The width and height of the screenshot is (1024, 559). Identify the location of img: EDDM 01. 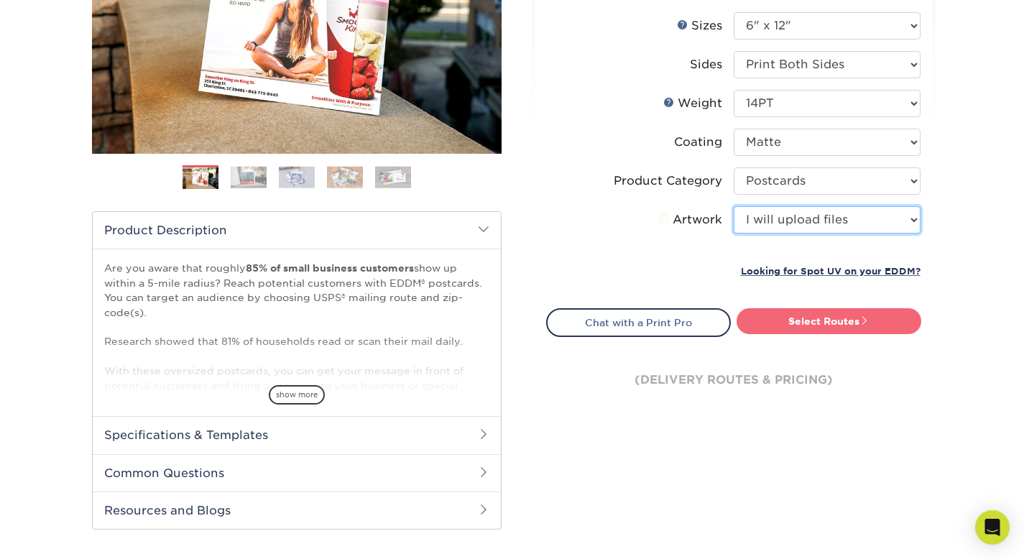
(201, 178).